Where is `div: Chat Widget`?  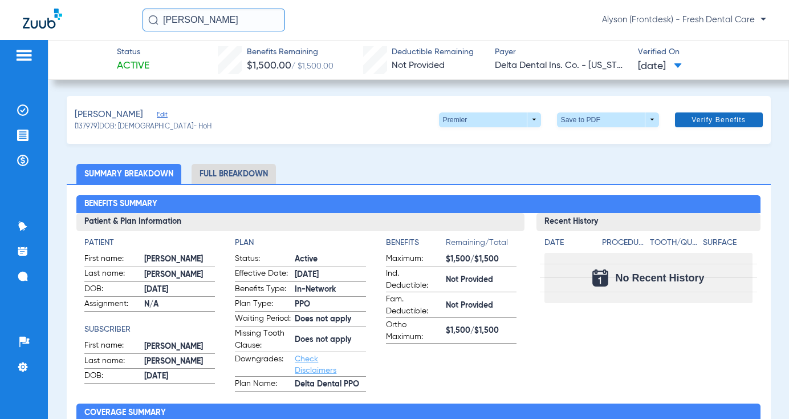 div: Chat Widget is located at coordinates (761, 391).